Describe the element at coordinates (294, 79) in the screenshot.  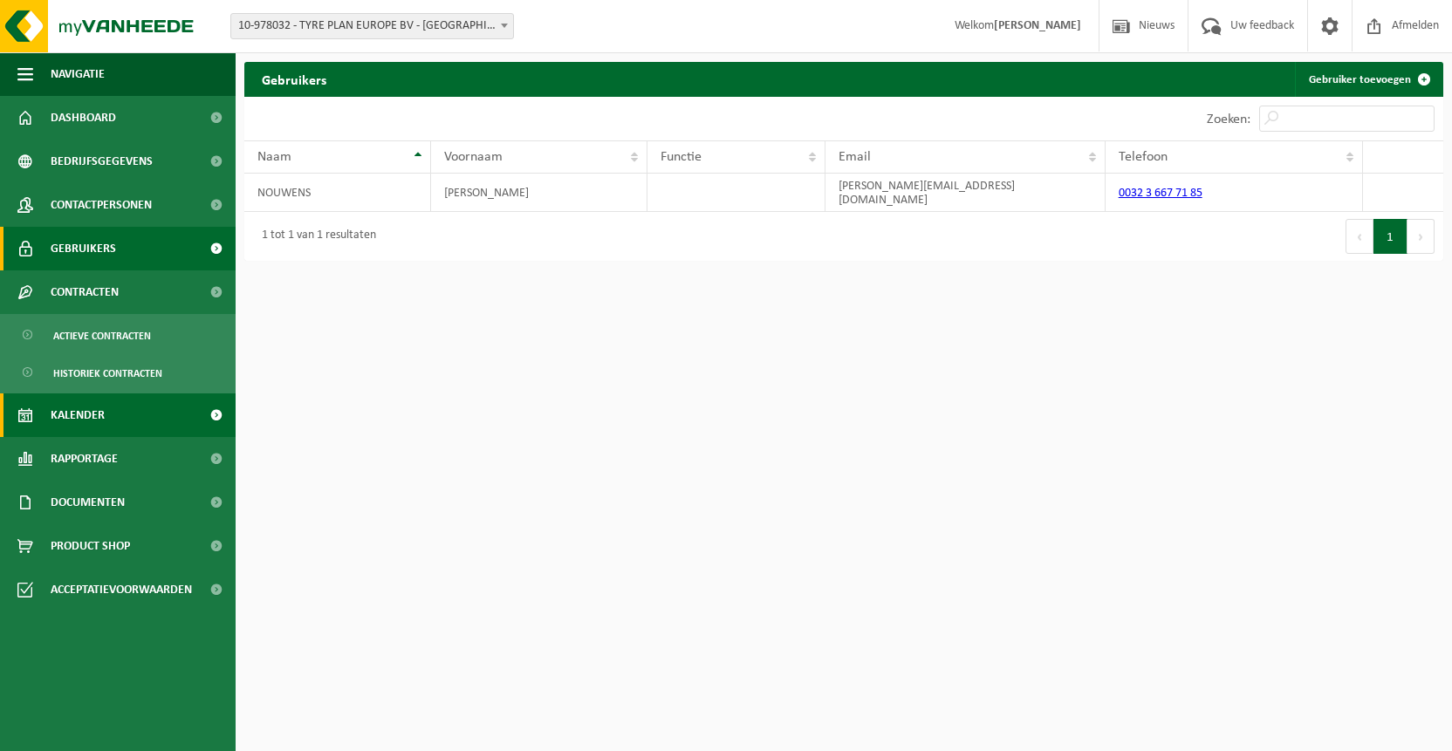
I see `h2: Gebruikers` at that location.